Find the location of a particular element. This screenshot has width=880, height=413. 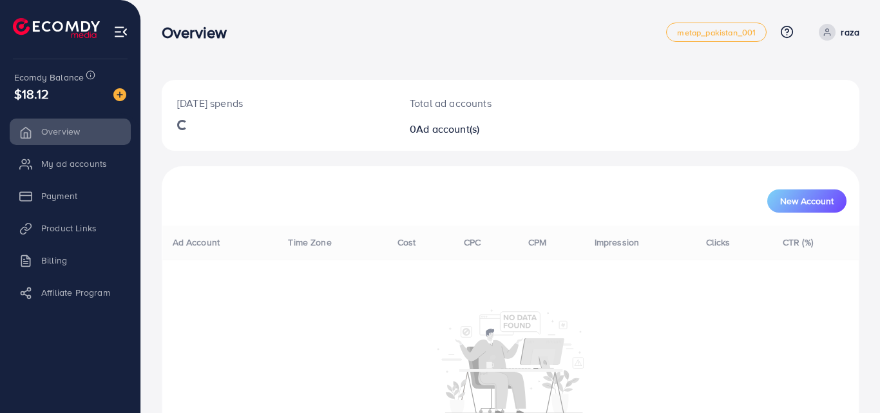

a: logo is located at coordinates (56, 28).